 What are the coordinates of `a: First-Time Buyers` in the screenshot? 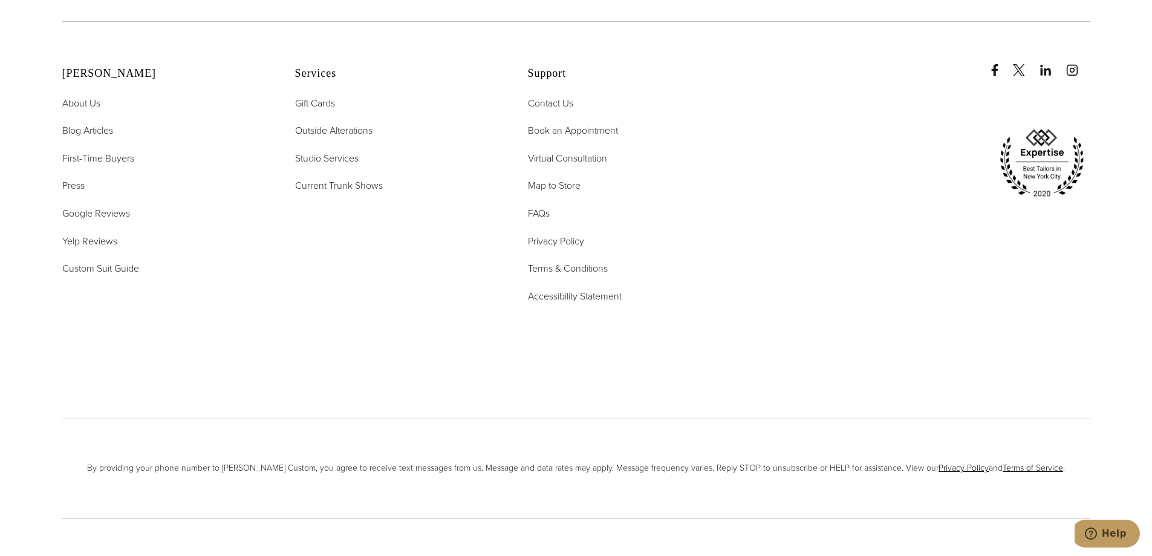 It's located at (98, 159).